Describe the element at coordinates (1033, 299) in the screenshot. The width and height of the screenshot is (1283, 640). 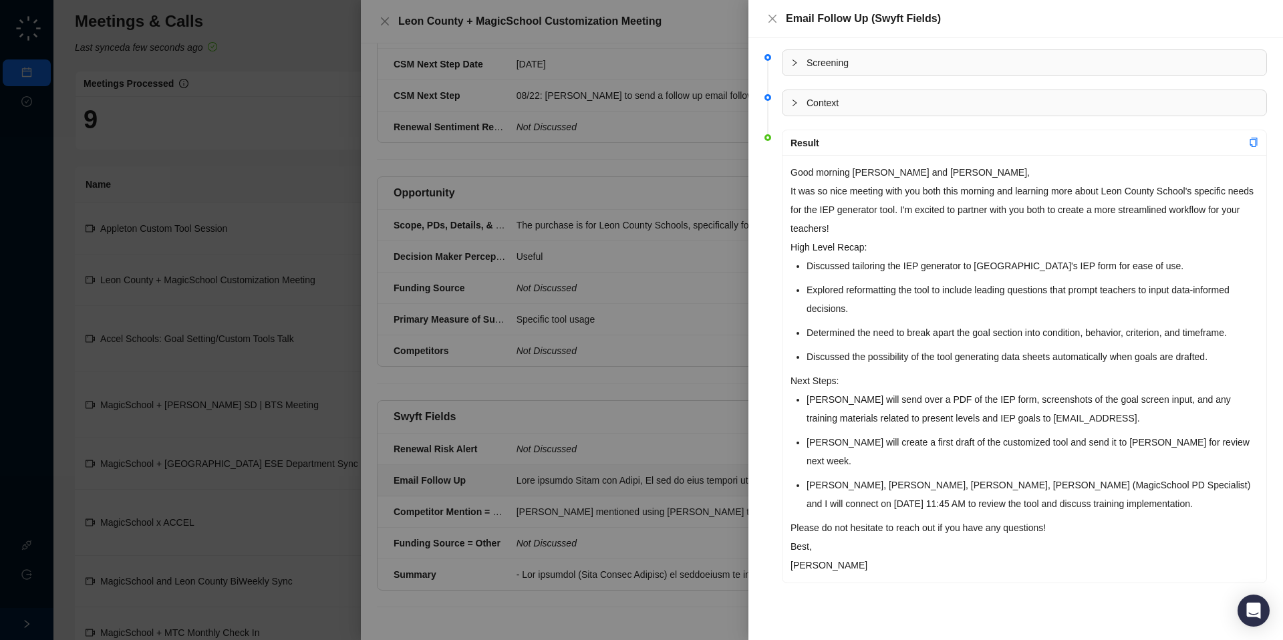
I see `li: Explored reformatting the tool to include leading questions that prompt teachers to input data-in...` at that location.